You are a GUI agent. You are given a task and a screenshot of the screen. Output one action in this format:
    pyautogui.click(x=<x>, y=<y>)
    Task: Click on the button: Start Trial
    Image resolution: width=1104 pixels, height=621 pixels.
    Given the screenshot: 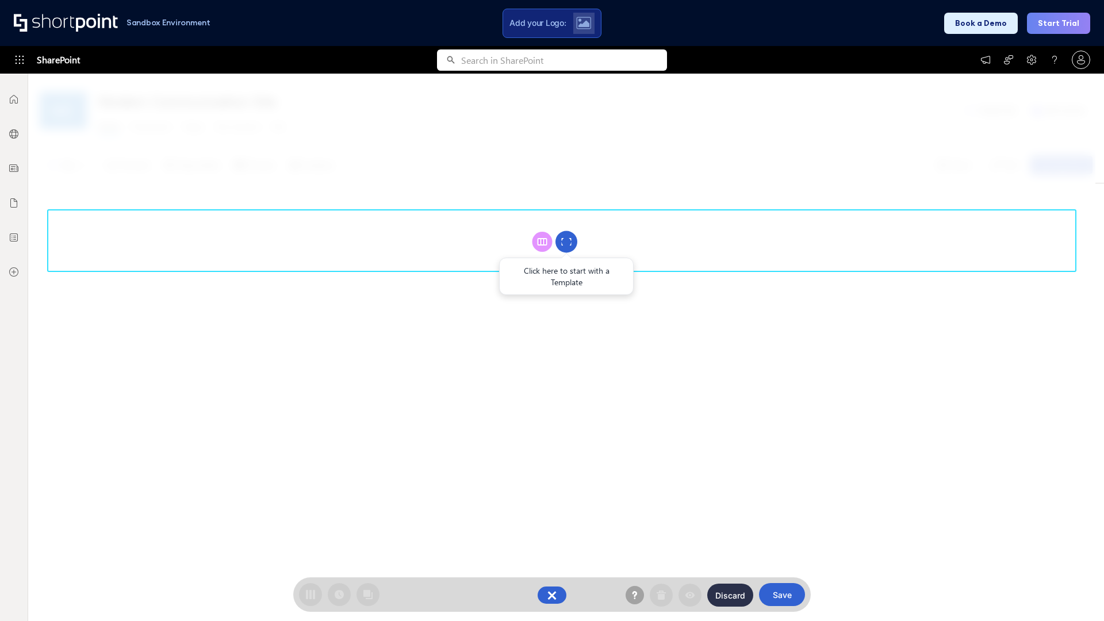 What is the action you would take?
    pyautogui.click(x=1058, y=23)
    